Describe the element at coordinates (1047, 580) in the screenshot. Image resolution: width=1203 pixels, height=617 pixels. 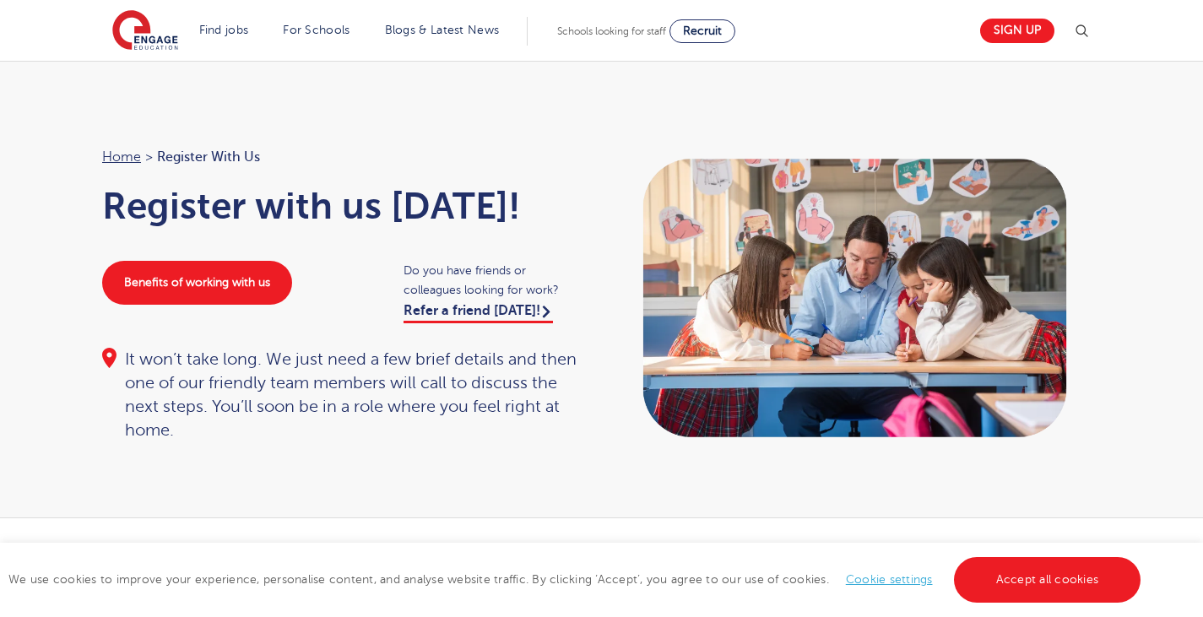
I see `a: Accept all cookies` at that location.